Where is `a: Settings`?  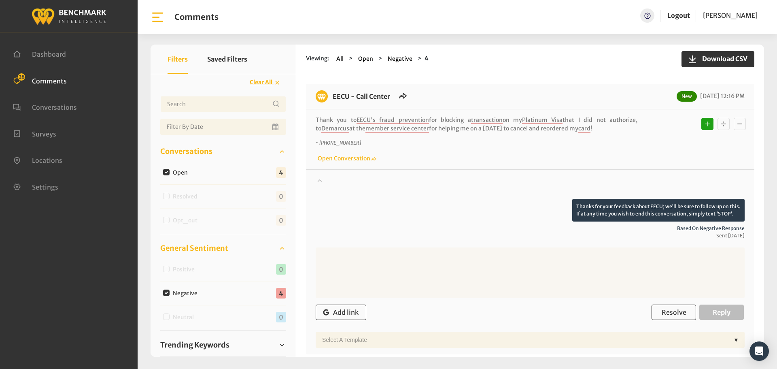
a: Settings is located at coordinates (36, 186).